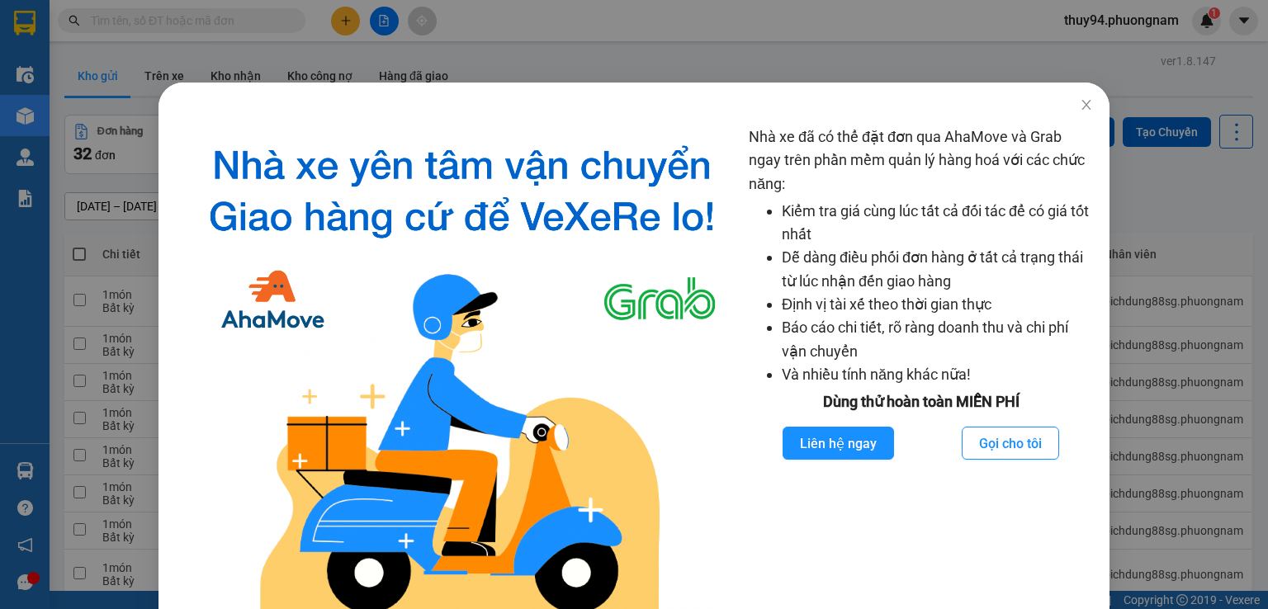 This screenshot has height=609, width=1268. What do you see at coordinates (838, 443) in the screenshot?
I see `span: Liên hệ ngay` at bounding box center [838, 443].